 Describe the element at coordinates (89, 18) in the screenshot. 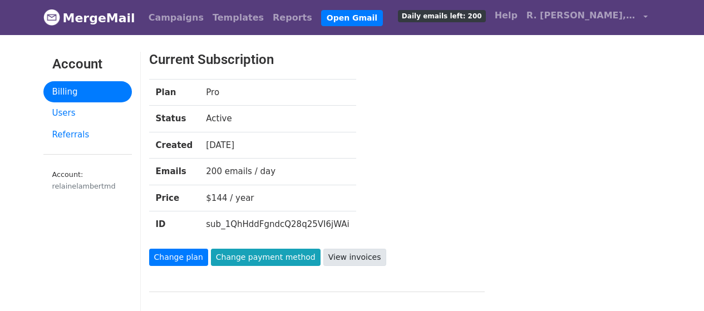

I see `a: MergeMail` at that location.